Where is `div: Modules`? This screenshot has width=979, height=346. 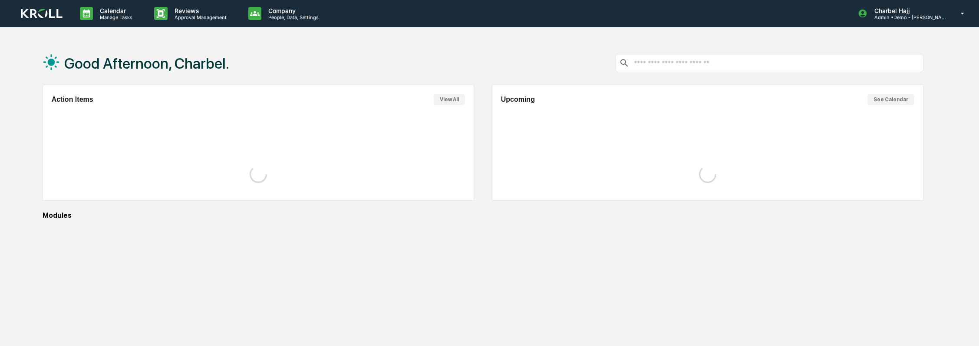
div: Modules is located at coordinates (483, 215).